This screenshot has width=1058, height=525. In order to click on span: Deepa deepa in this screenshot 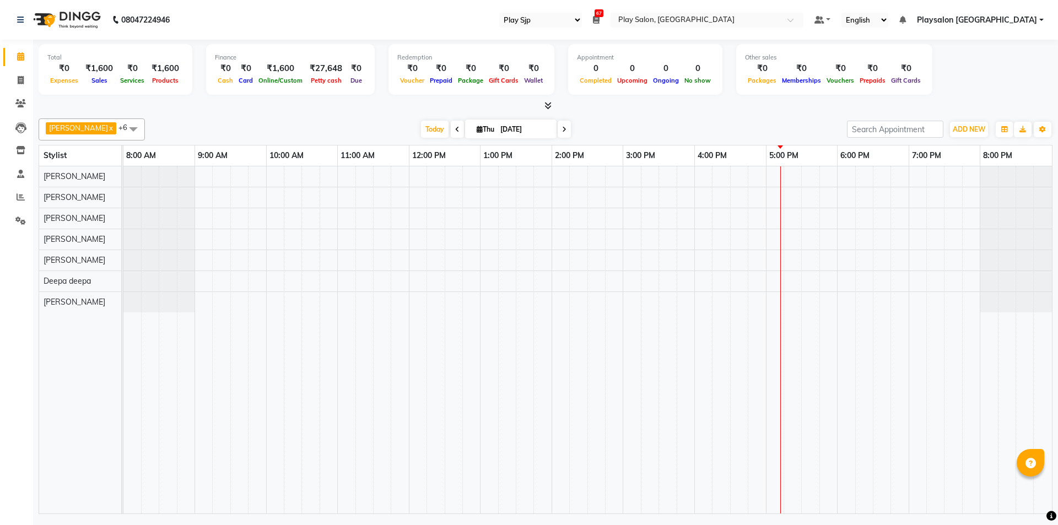, I will do `click(67, 281)`.